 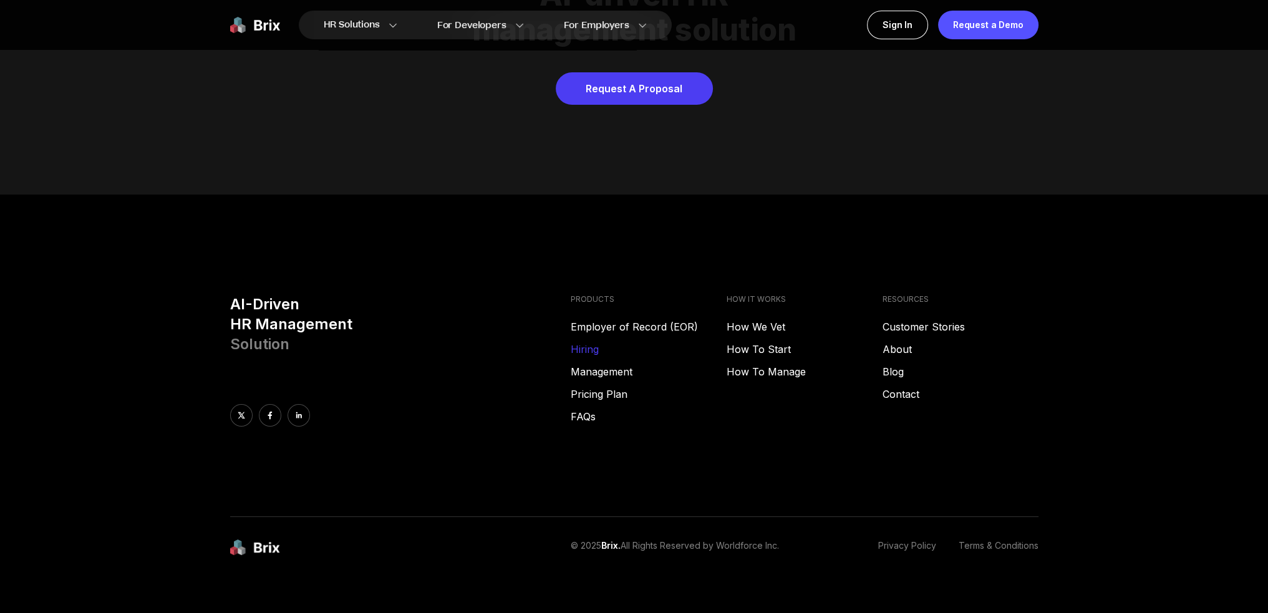 What do you see at coordinates (897, 25) in the screenshot?
I see `div: Sign In` at bounding box center [897, 25].